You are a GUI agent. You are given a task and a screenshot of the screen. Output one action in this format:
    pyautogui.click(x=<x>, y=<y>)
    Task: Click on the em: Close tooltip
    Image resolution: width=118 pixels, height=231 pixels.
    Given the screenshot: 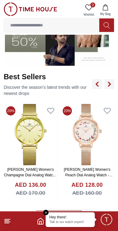 What is the action you would take?
    pyautogui.click(x=46, y=213)
    